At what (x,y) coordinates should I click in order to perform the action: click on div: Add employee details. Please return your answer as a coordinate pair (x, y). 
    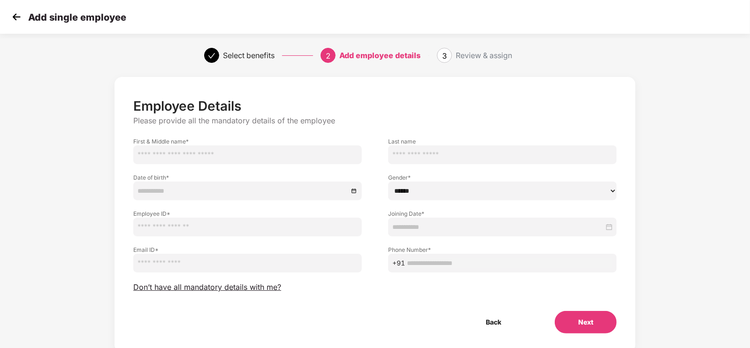
    Looking at the image, I should click on (380, 55).